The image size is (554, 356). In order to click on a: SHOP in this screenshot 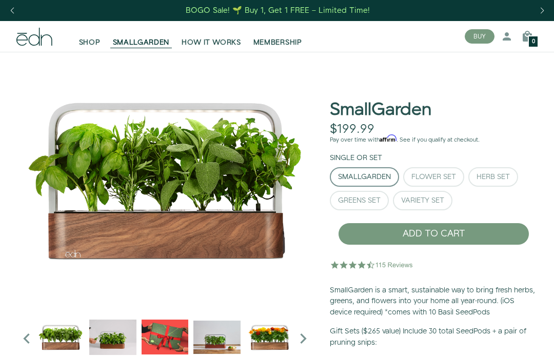, I will do `click(90, 36)`.